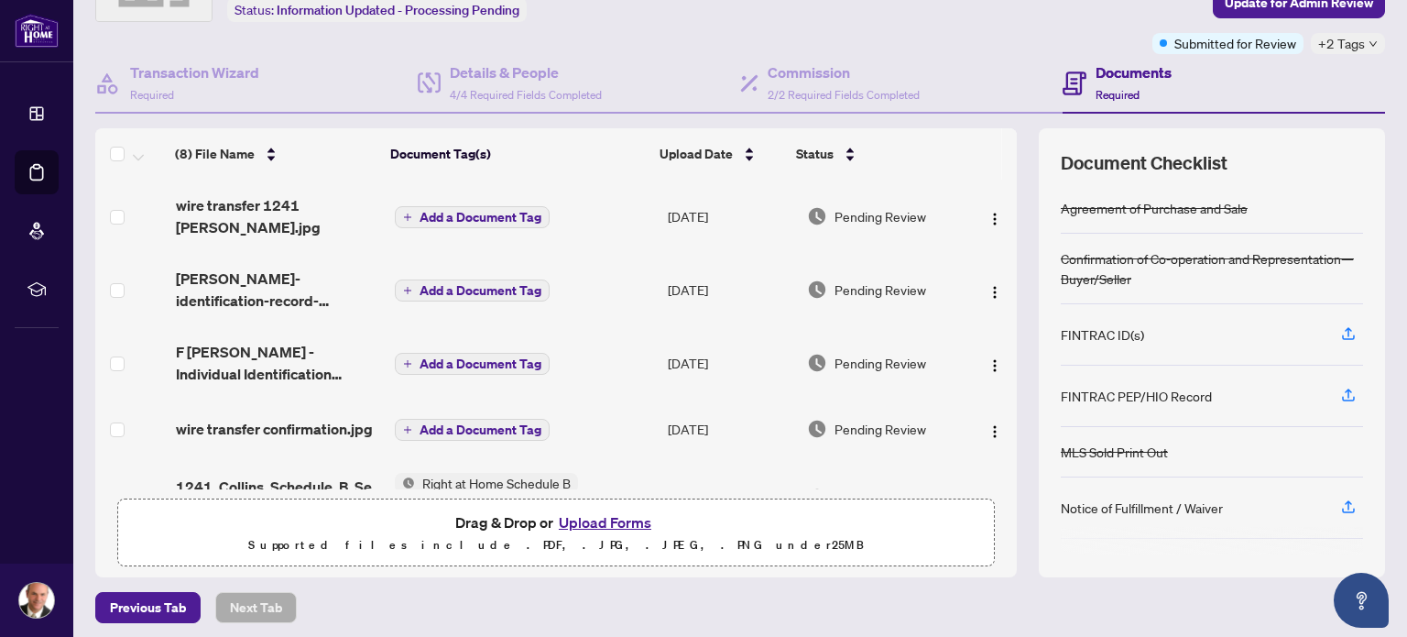 Image resolution: width=1407 pixels, height=637 pixels. I want to click on span: +2 Tags, so click(1341, 43).